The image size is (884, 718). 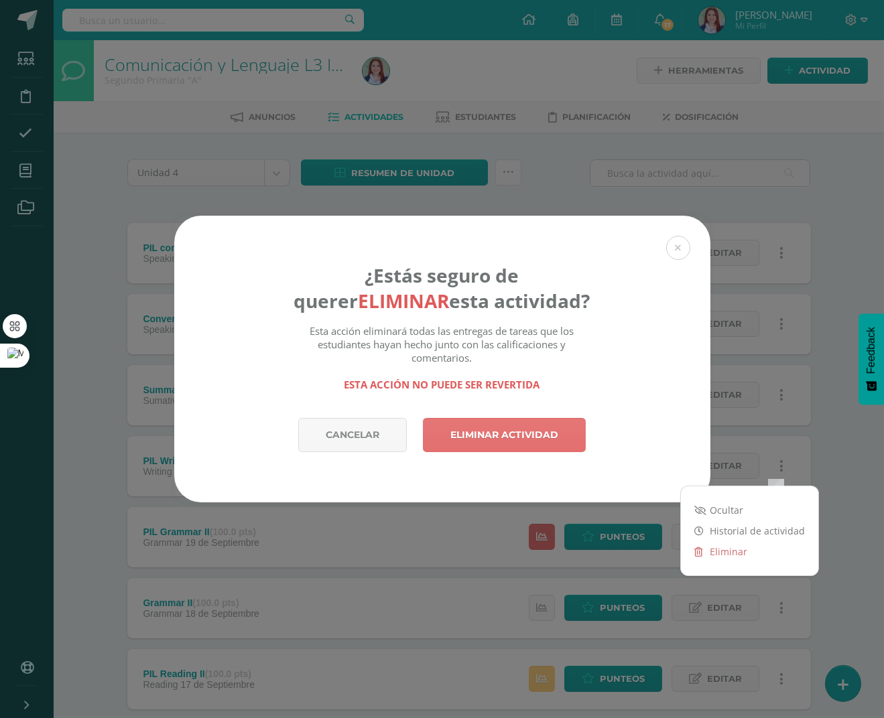 What do you see at coordinates (442, 358) in the screenshot?
I see `div: Esta acción eliminará todas las entregas de tareas que los estudiantes hayan hecho junto con las ...` at bounding box center [442, 358].